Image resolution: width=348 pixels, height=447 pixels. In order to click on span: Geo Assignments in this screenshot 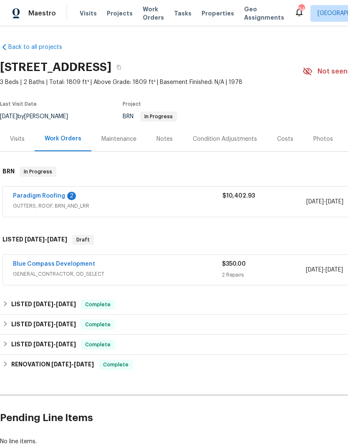, I will do `click(264, 13)`.